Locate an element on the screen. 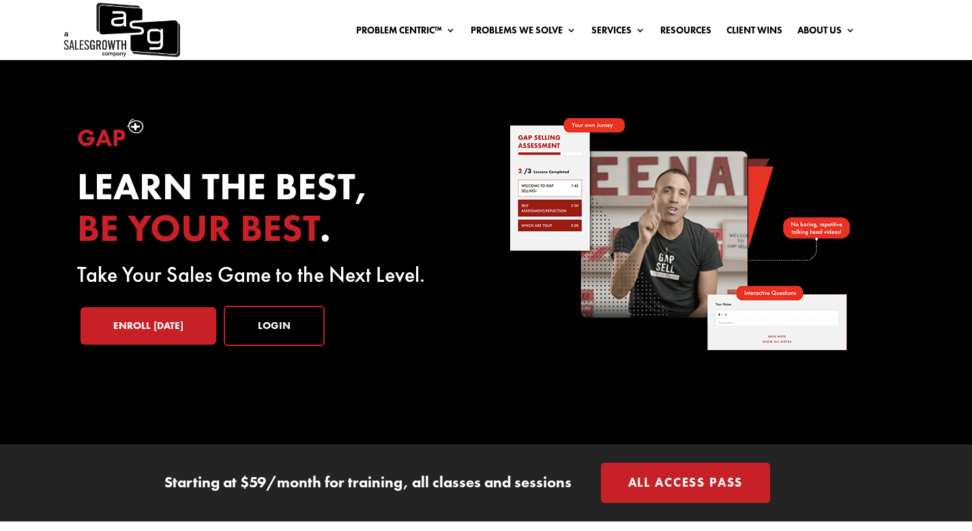 This screenshot has height=531, width=972. a: Login is located at coordinates (274, 326).